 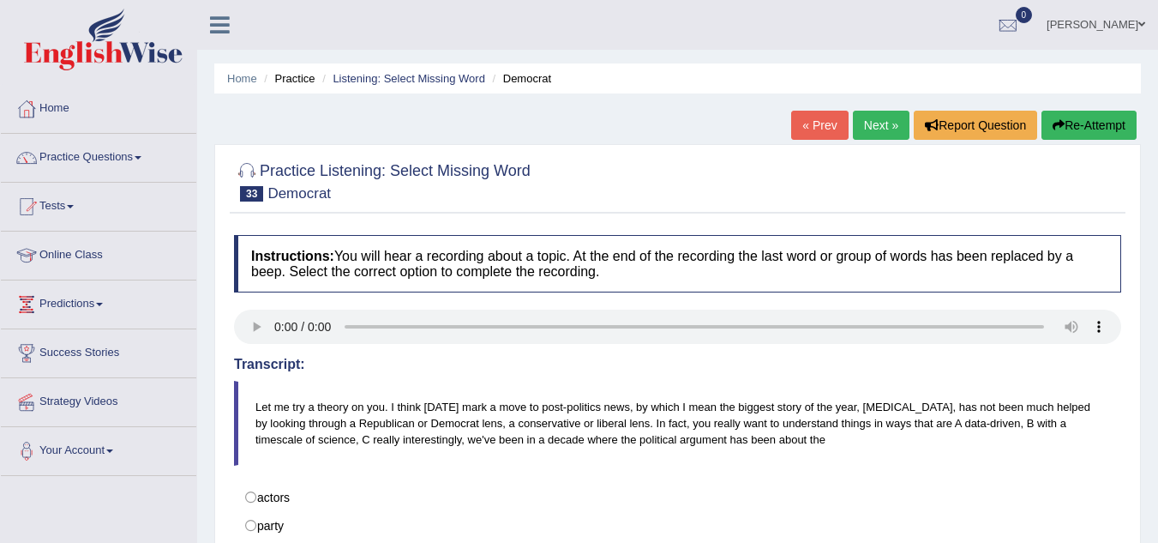 I want to click on li: Democrat, so click(x=520, y=78).